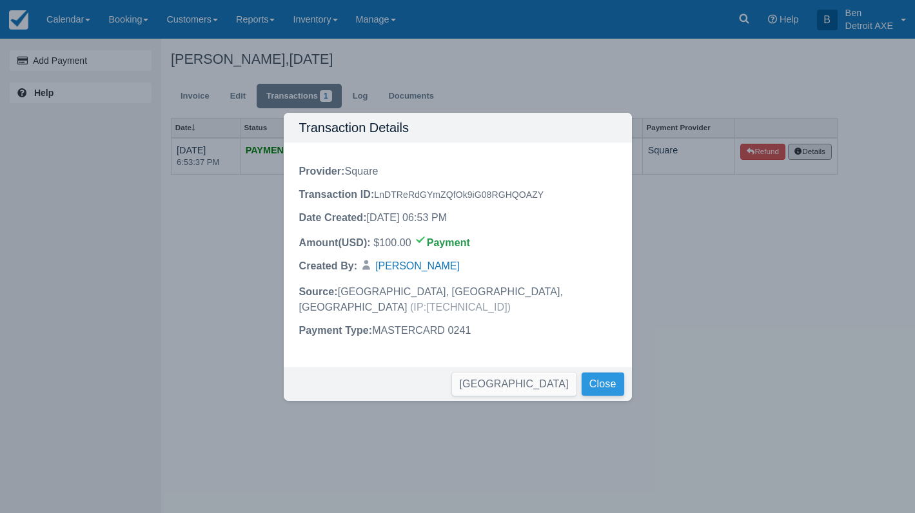  What do you see at coordinates (458, 195) in the screenshot?
I see `span: LnDTReRdGYmZQfOk9iG08RGHQOAZY` at bounding box center [458, 195].